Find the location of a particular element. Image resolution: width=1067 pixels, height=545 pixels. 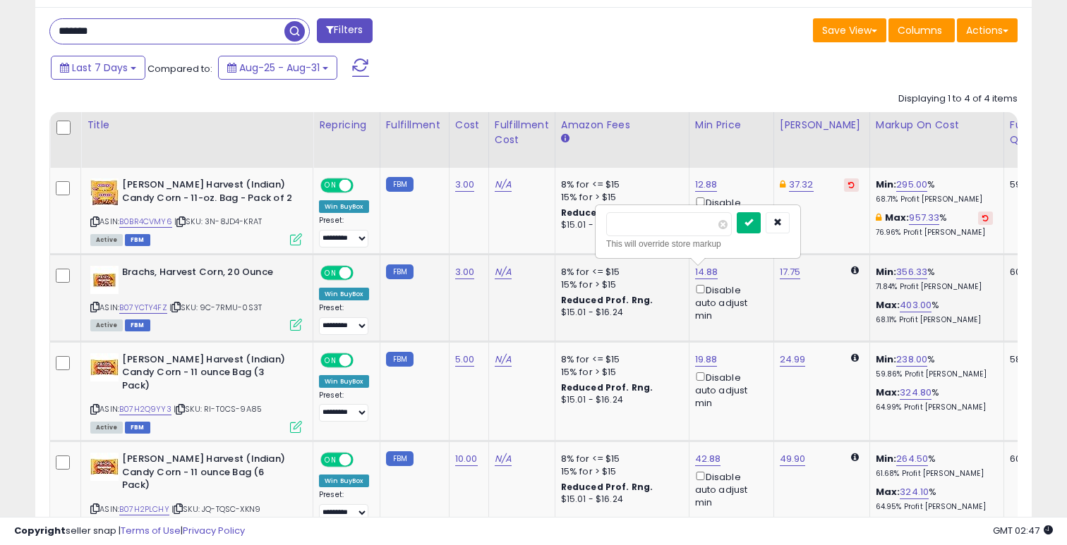

span: Last 7 Days is located at coordinates (99, 68).